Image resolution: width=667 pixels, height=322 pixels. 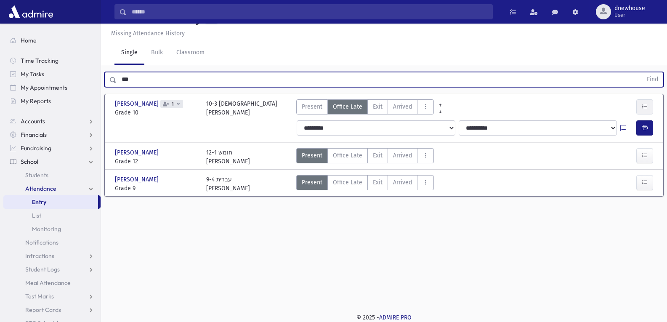 I want to click on span: Accounts, so click(x=33, y=121).